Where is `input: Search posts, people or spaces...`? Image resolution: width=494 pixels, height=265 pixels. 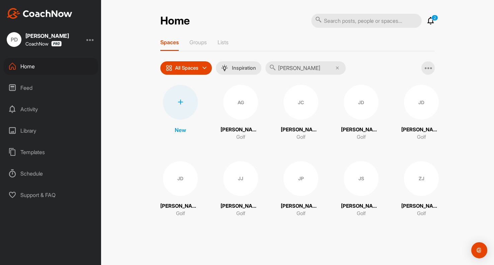 input: Search posts, people or spaces... is located at coordinates (366, 21).